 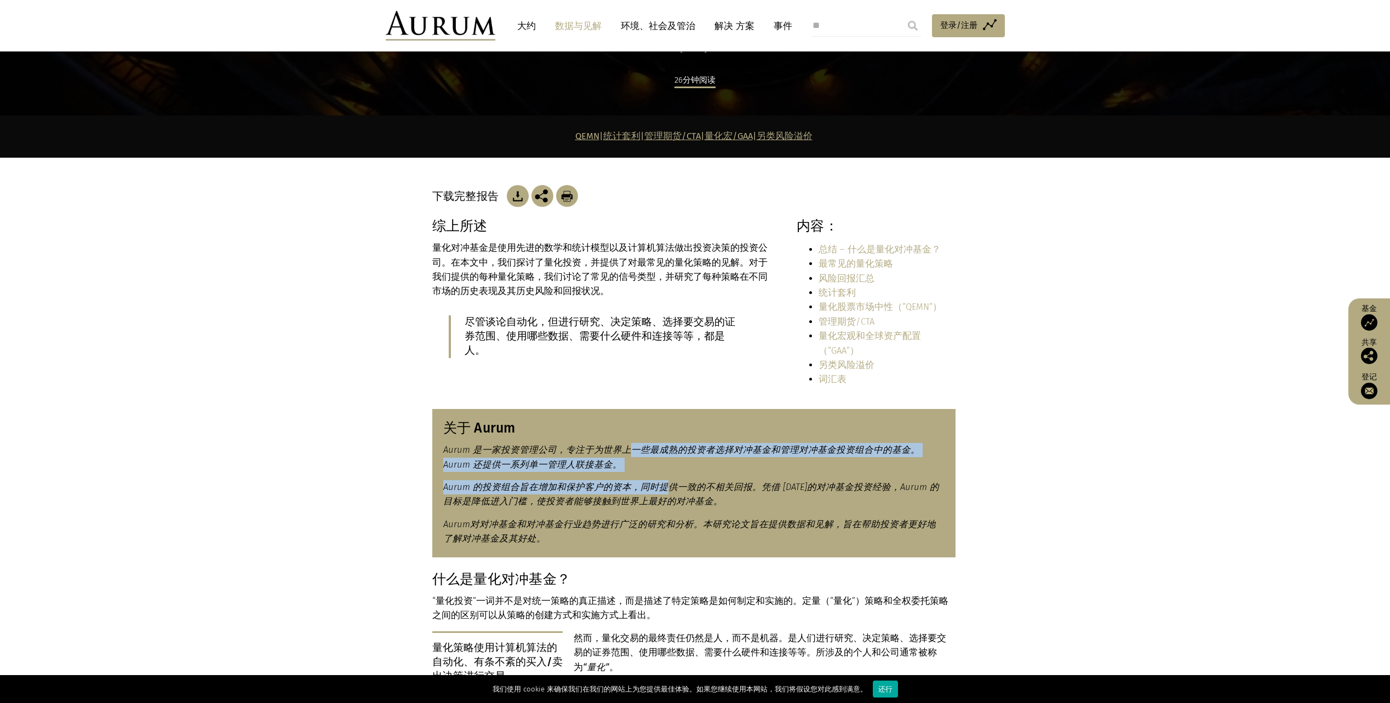 What do you see at coordinates (440, 26) in the screenshot?
I see `img: 金` at bounding box center [440, 26].